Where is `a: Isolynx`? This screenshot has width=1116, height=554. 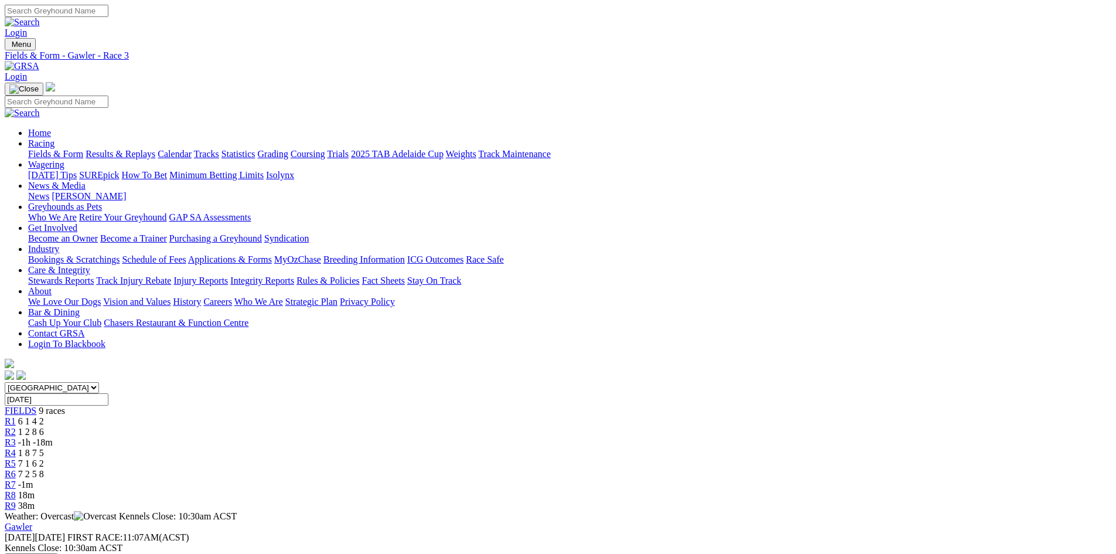 a: Isolynx is located at coordinates (280, 175).